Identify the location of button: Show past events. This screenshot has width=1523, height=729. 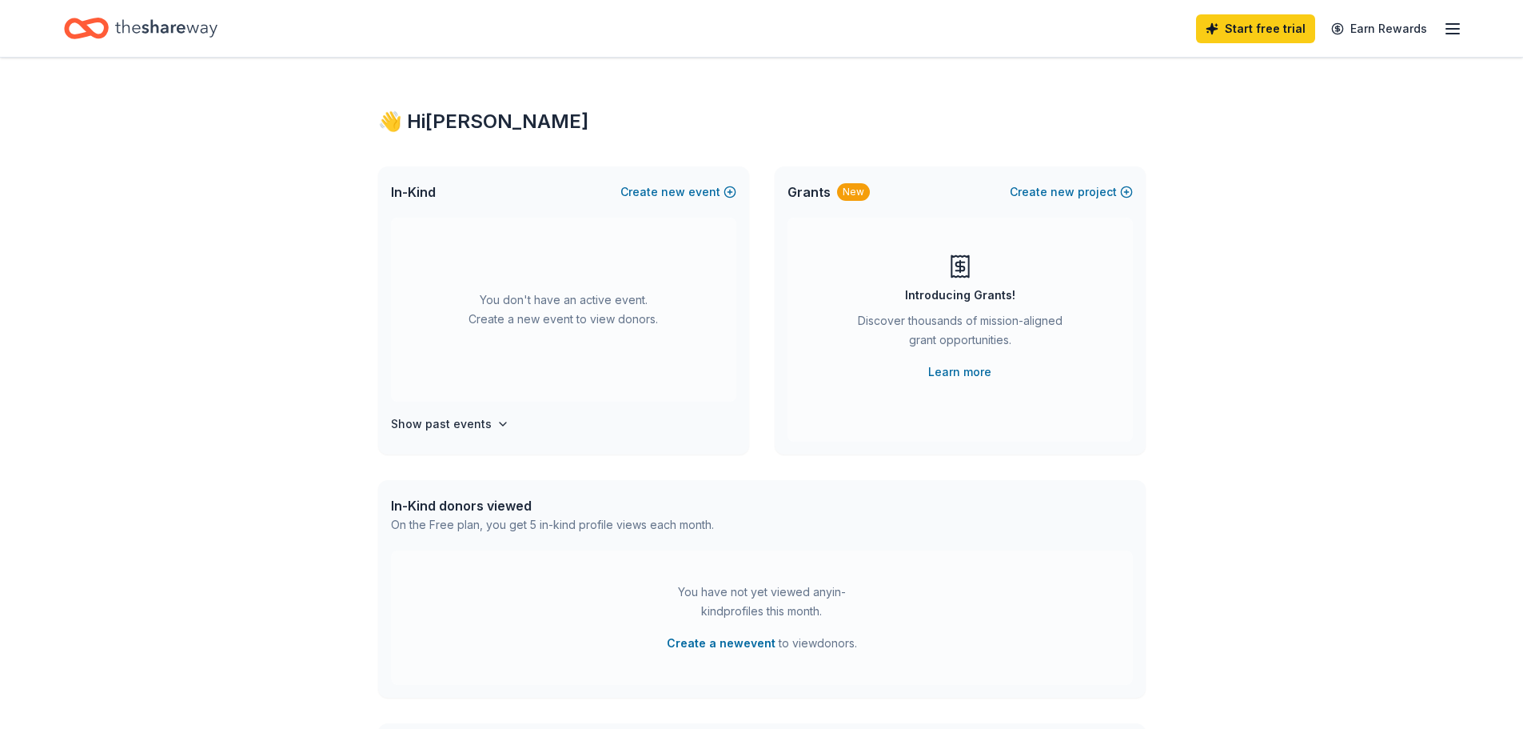
(450, 424).